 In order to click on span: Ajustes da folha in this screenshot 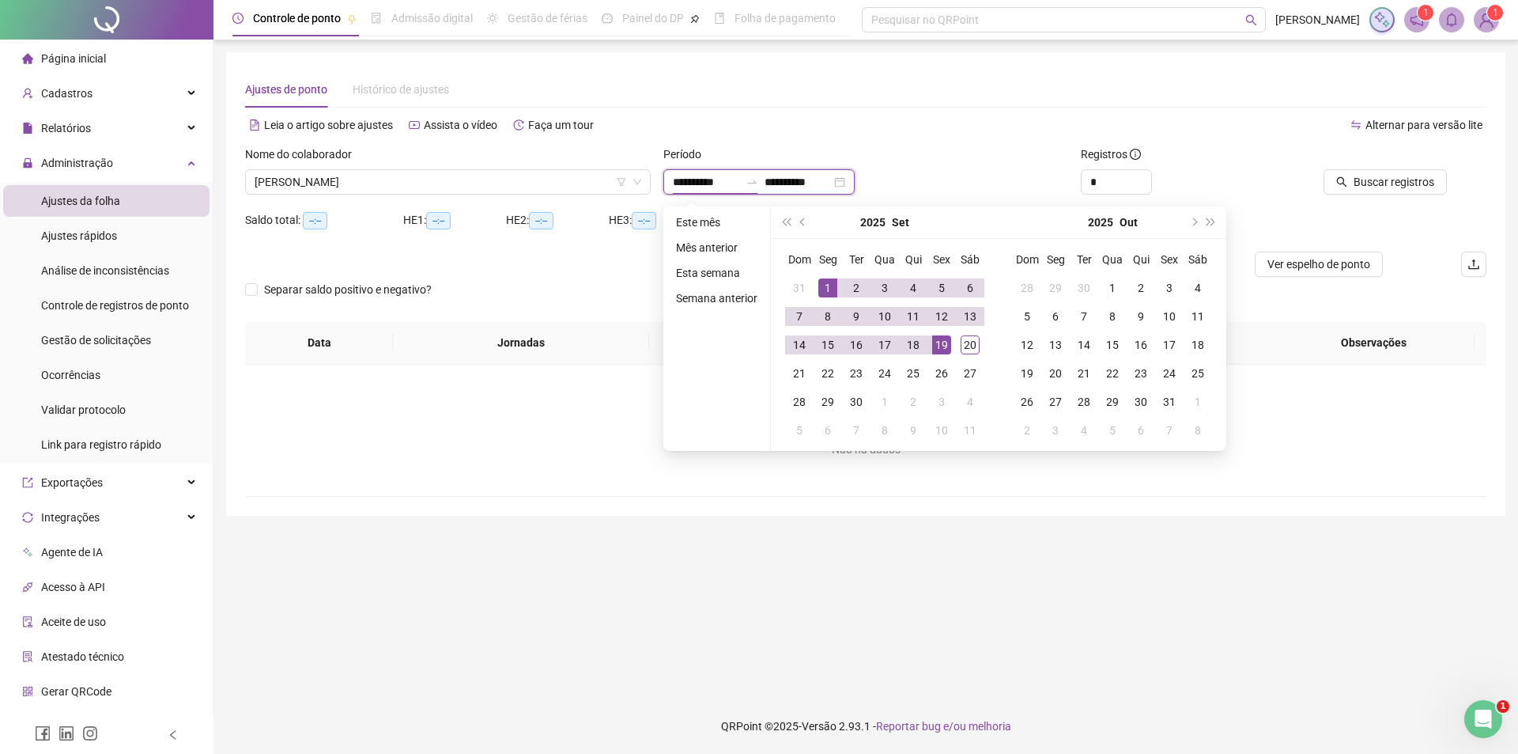, I will do `click(81, 201)`.